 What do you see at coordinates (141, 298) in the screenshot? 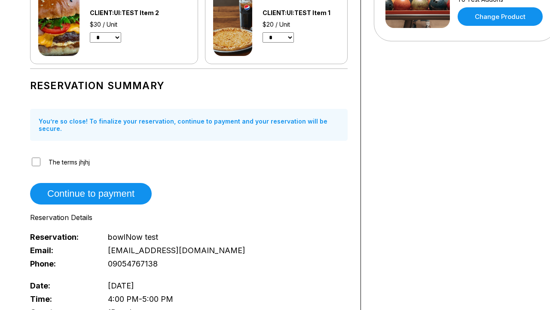
I see `span: 4:00 PM - 5:00 PM` at bounding box center [141, 298].